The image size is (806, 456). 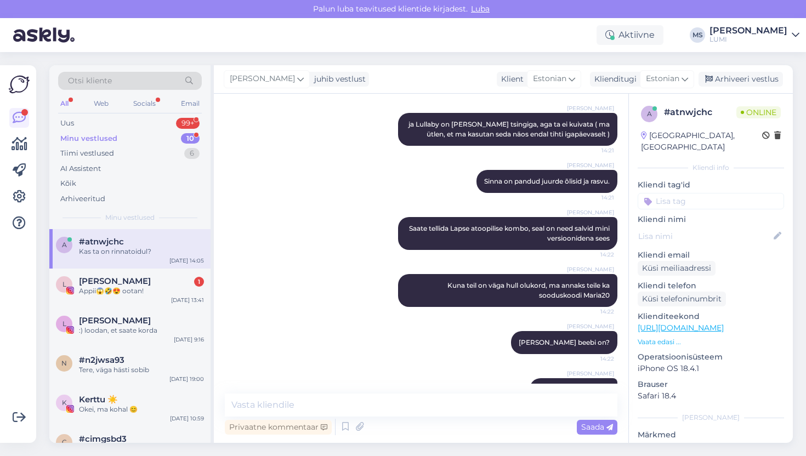 I want to click on div: All, so click(x=64, y=104).